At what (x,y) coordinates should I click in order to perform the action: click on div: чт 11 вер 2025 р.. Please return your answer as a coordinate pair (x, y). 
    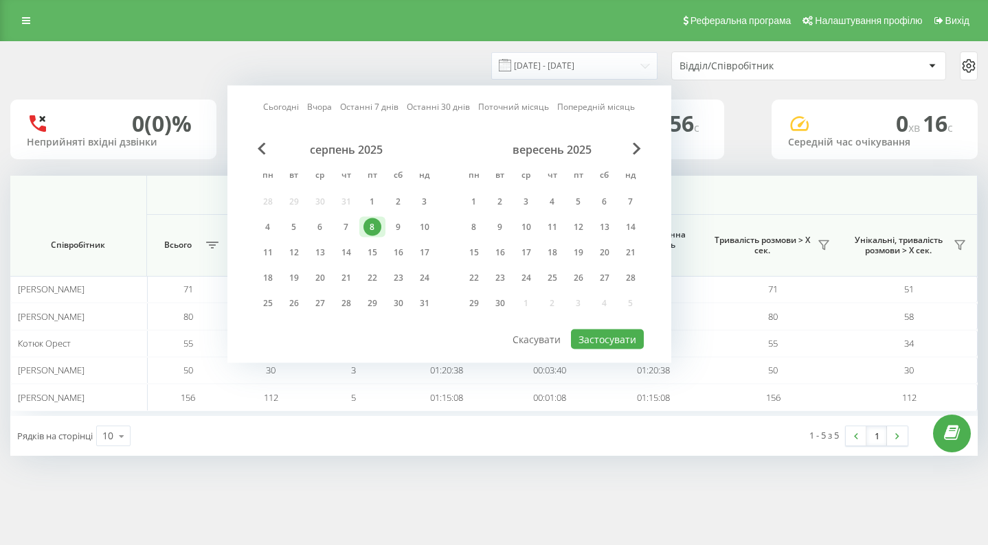
    Looking at the image, I should click on (552, 227).